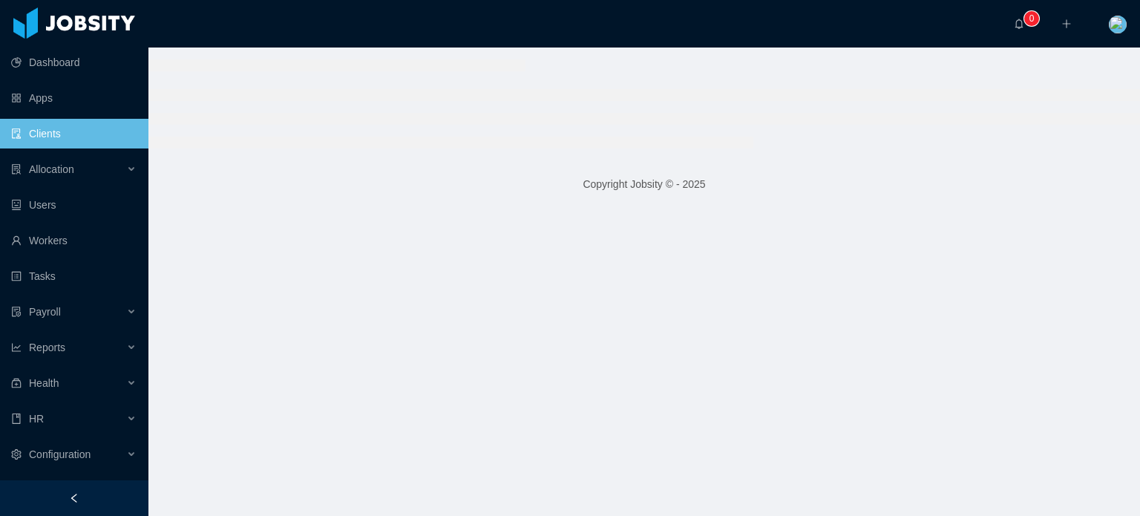 The image size is (1140, 516). Describe the element at coordinates (73, 240) in the screenshot. I see `a: icon: userWorkers` at that location.